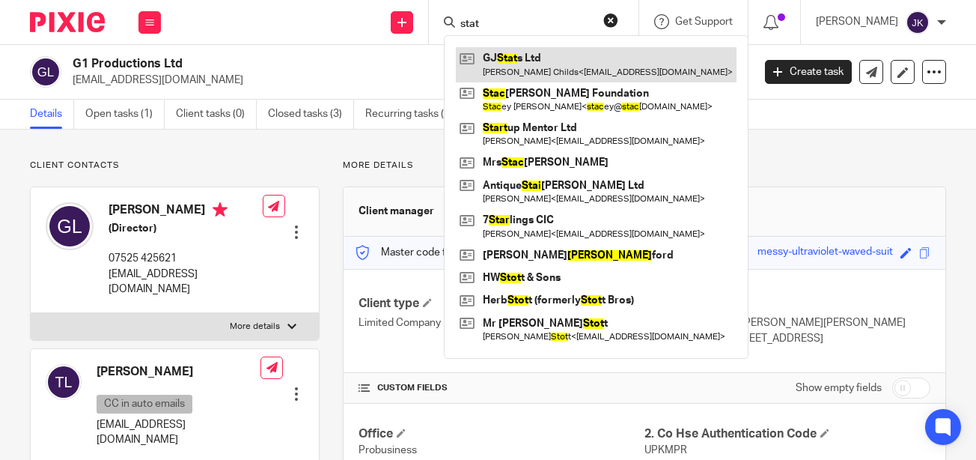 The height and width of the screenshot is (460, 976). I want to click on p: Master code for secure communications and files, so click(484, 252).